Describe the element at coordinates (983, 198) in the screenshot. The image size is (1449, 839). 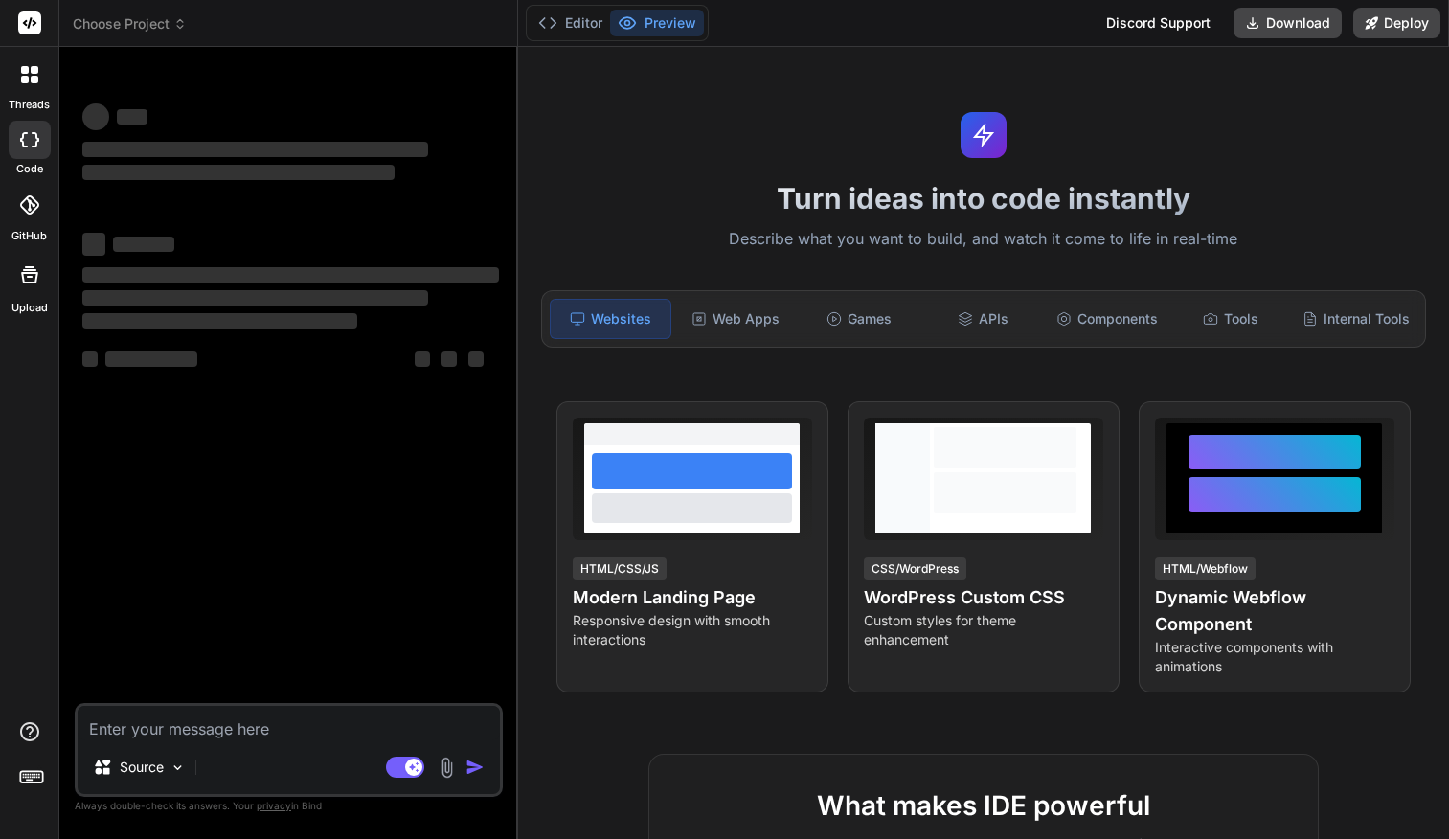
I see `h1: Turn ideas into code instantly` at that location.